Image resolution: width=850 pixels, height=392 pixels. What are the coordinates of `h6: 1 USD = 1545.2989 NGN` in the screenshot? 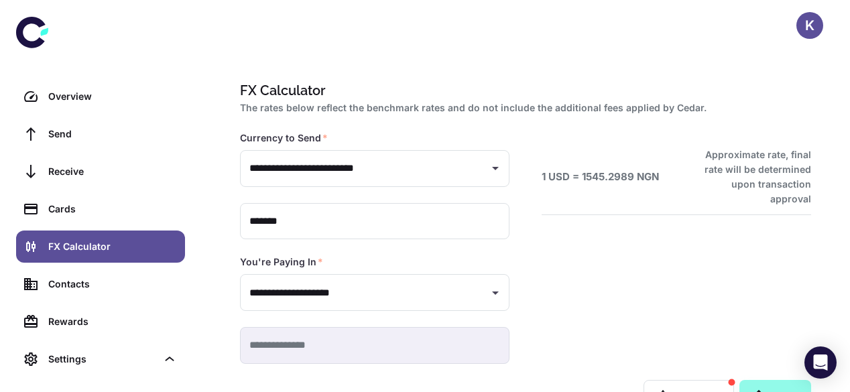 It's located at (600, 177).